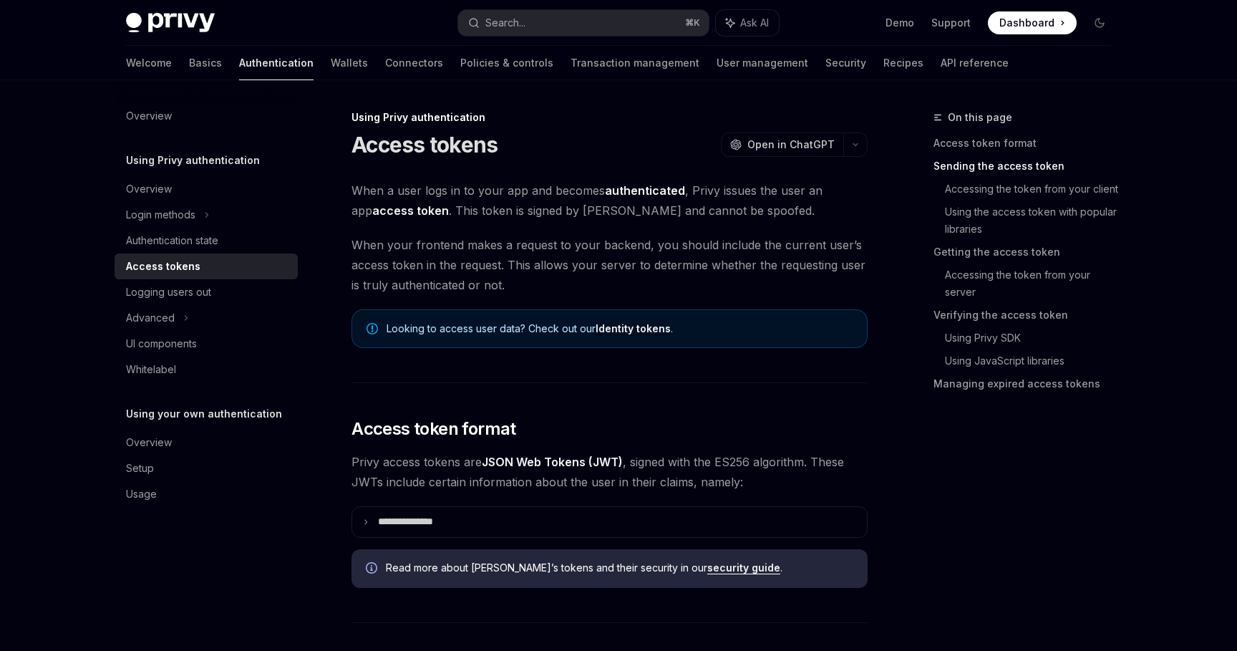 The width and height of the screenshot is (1237, 651). What do you see at coordinates (1034, 220) in the screenshot?
I see `a: Using the access token with popular libraries` at bounding box center [1034, 220].